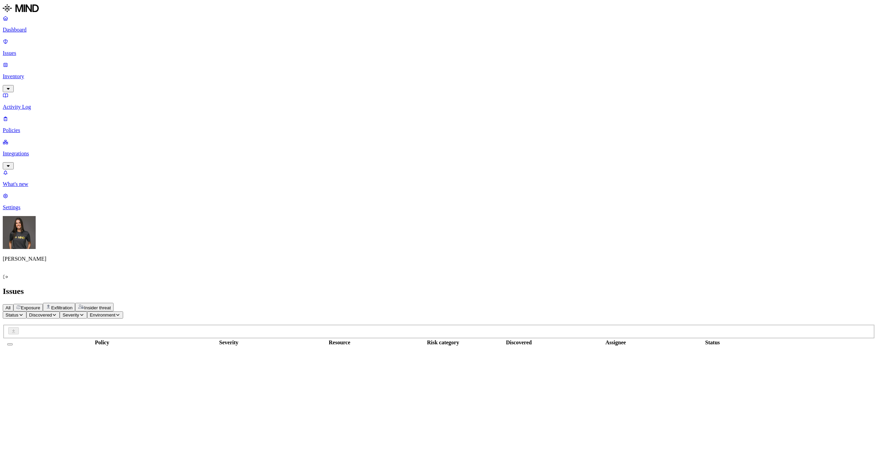 Image resolution: width=878 pixels, height=452 pixels. What do you see at coordinates (443, 343) in the screenshot?
I see `div: Risk category` at bounding box center [443, 343].